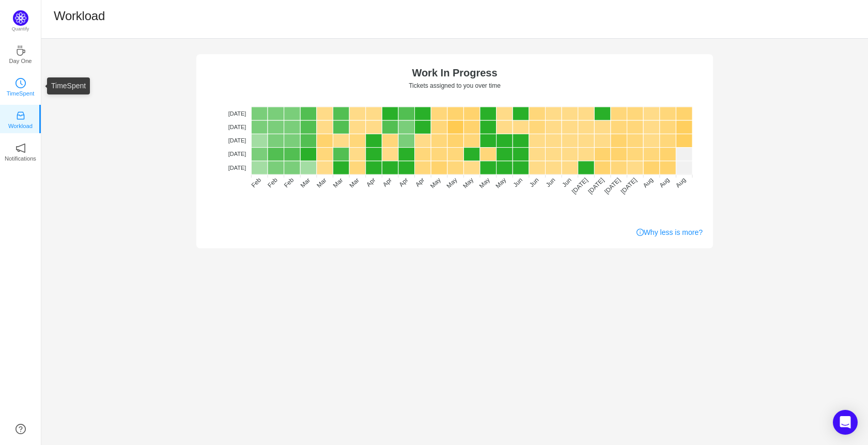 The width and height of the screenshot is (868, 445). What do you see at coordinates (640, 233) in the screenshot?
I see `i: icon: info-circle` at bounding box center [640, 233].